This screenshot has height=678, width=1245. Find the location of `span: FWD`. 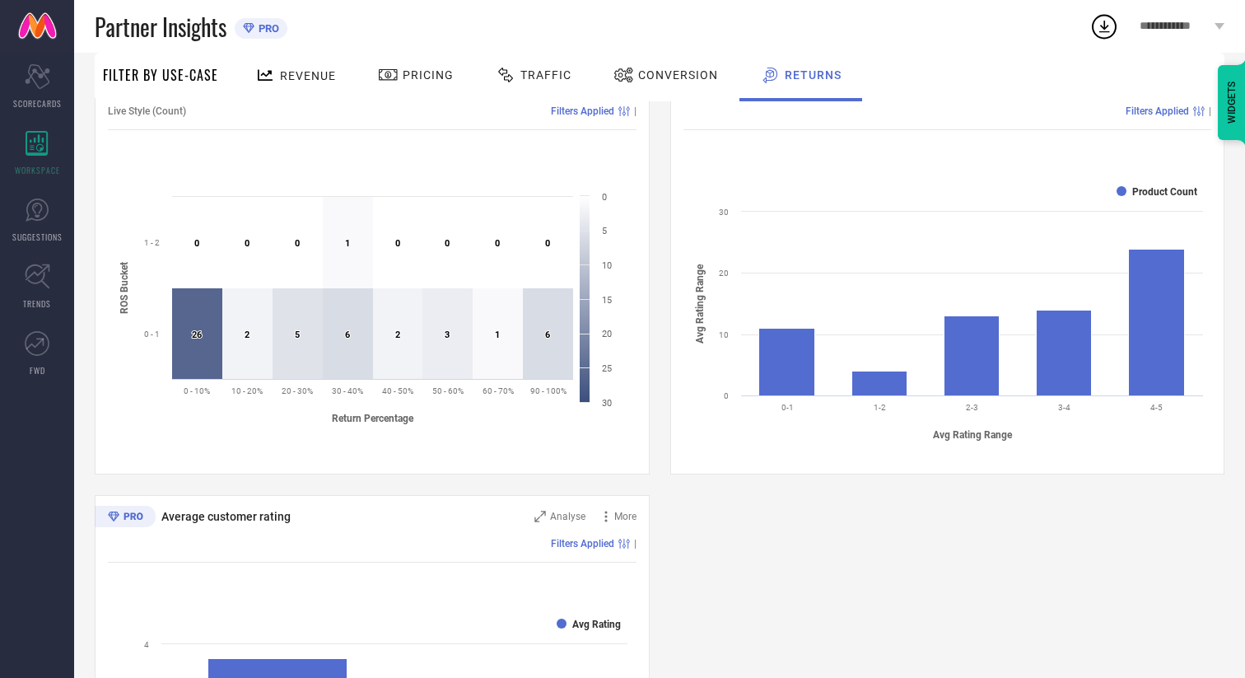

span: FWD is located at coordinates (37, 370).